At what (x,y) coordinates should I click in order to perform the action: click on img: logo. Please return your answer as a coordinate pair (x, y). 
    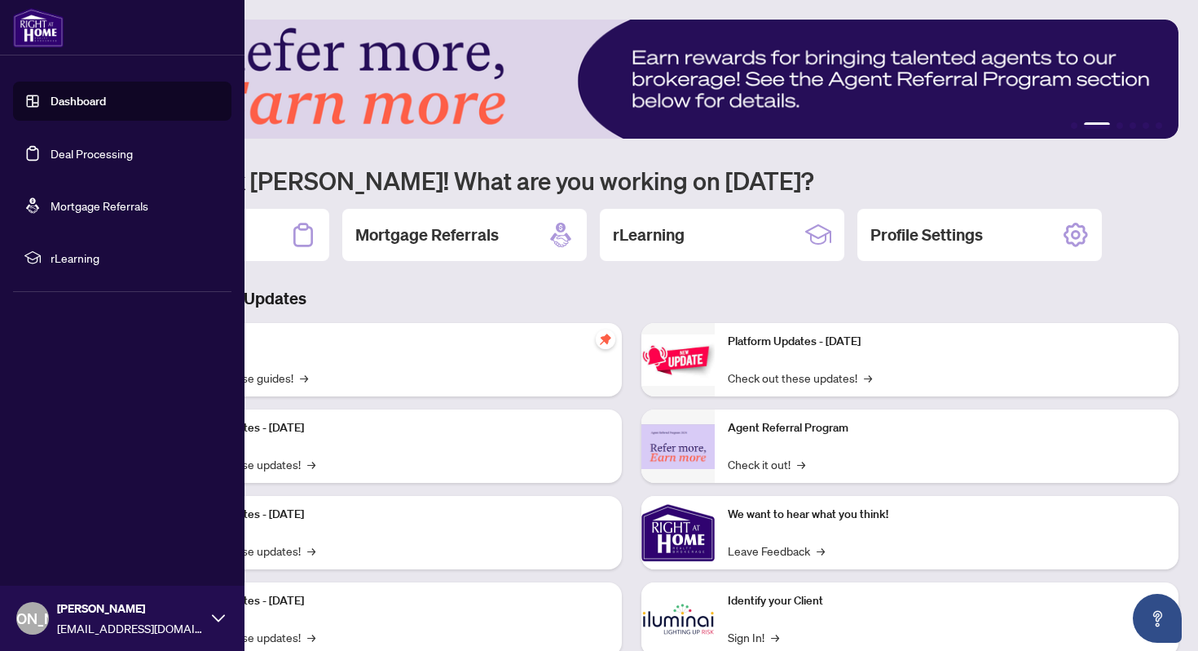
    Looking at the image, I should click on (38, 28).